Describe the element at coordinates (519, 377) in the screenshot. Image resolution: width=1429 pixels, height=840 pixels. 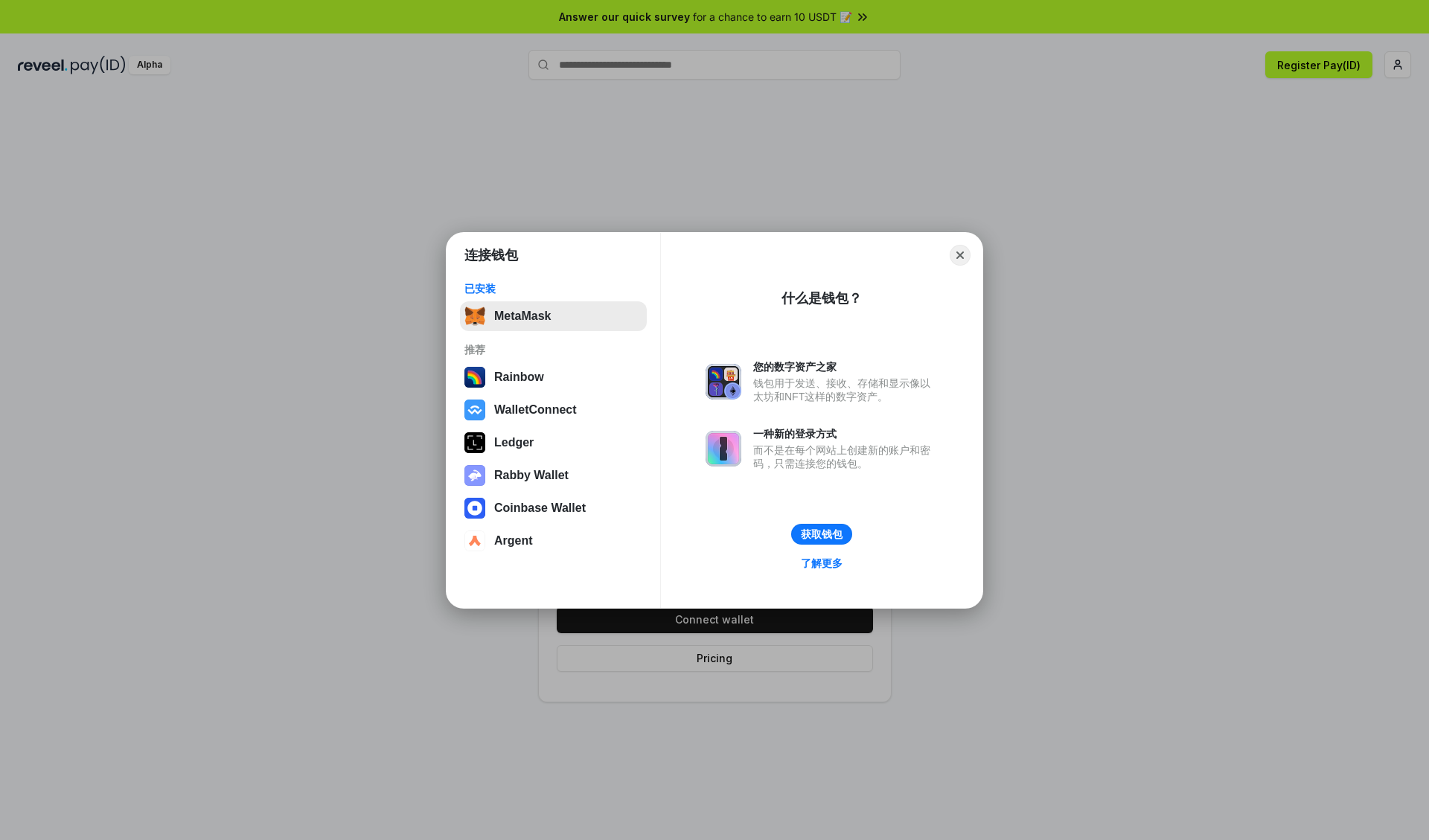
I see `div: Rainbow` at that location.